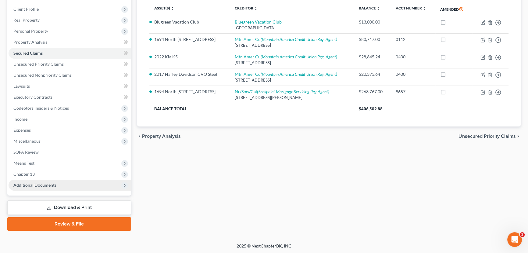 The width and height of the screenshot is (528, 253). I want to click on a: Asset(s) unfold_more, so click(164, 8).